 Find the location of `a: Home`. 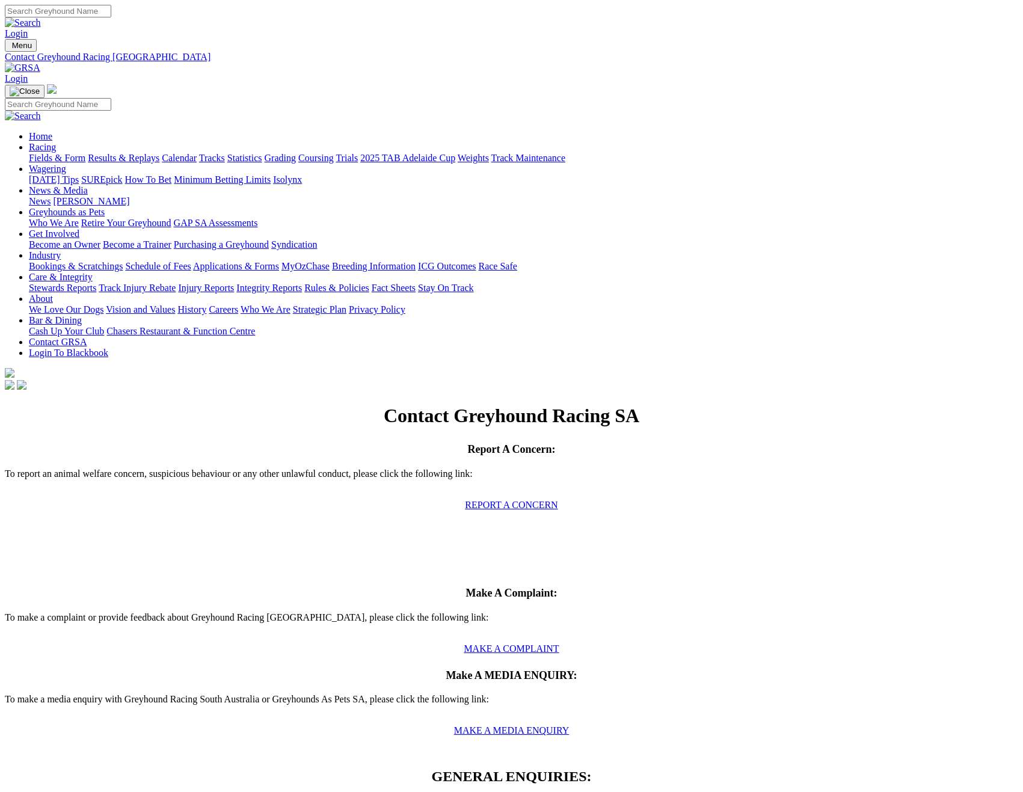

a: Home is located at coordinates (40, 136).